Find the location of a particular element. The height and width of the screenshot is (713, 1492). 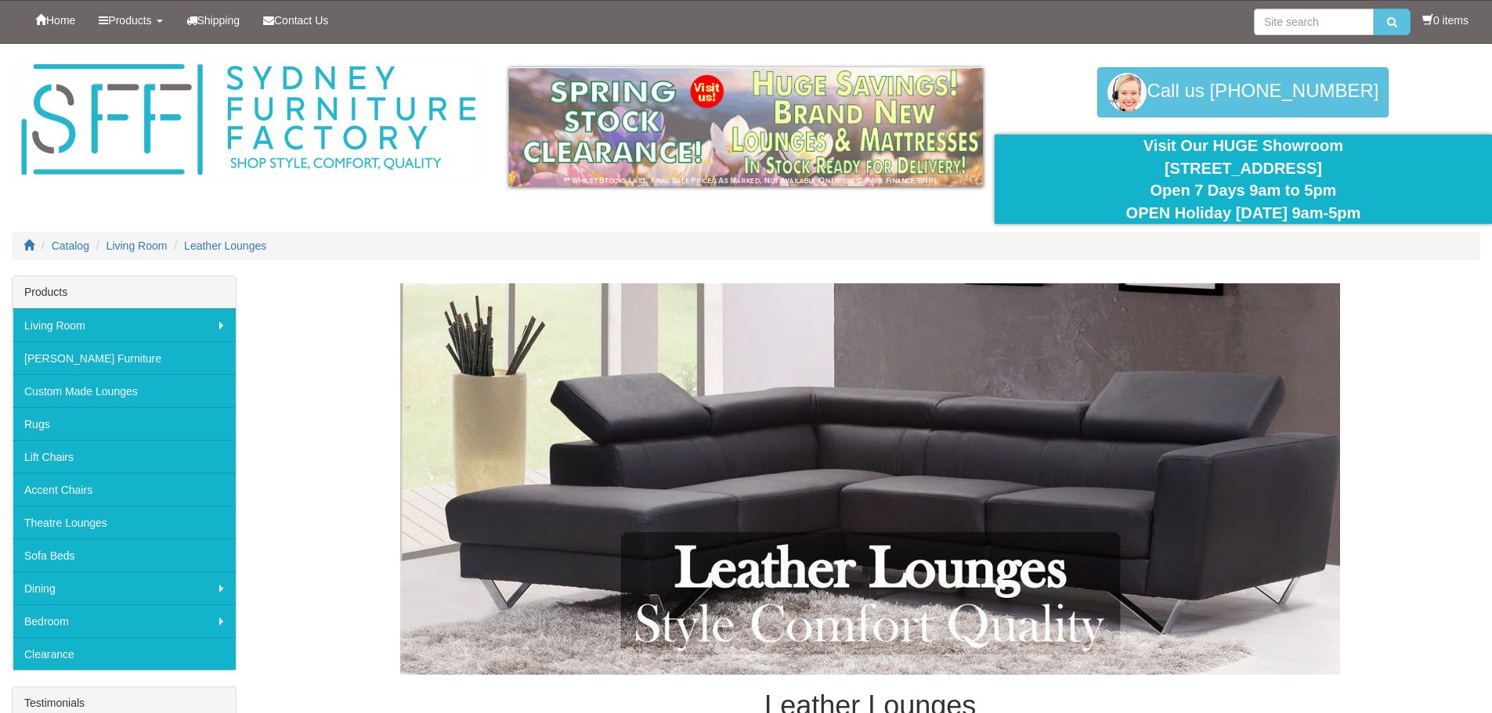

img: Sydney Furniture Factory is located at coordinates (248, 120).